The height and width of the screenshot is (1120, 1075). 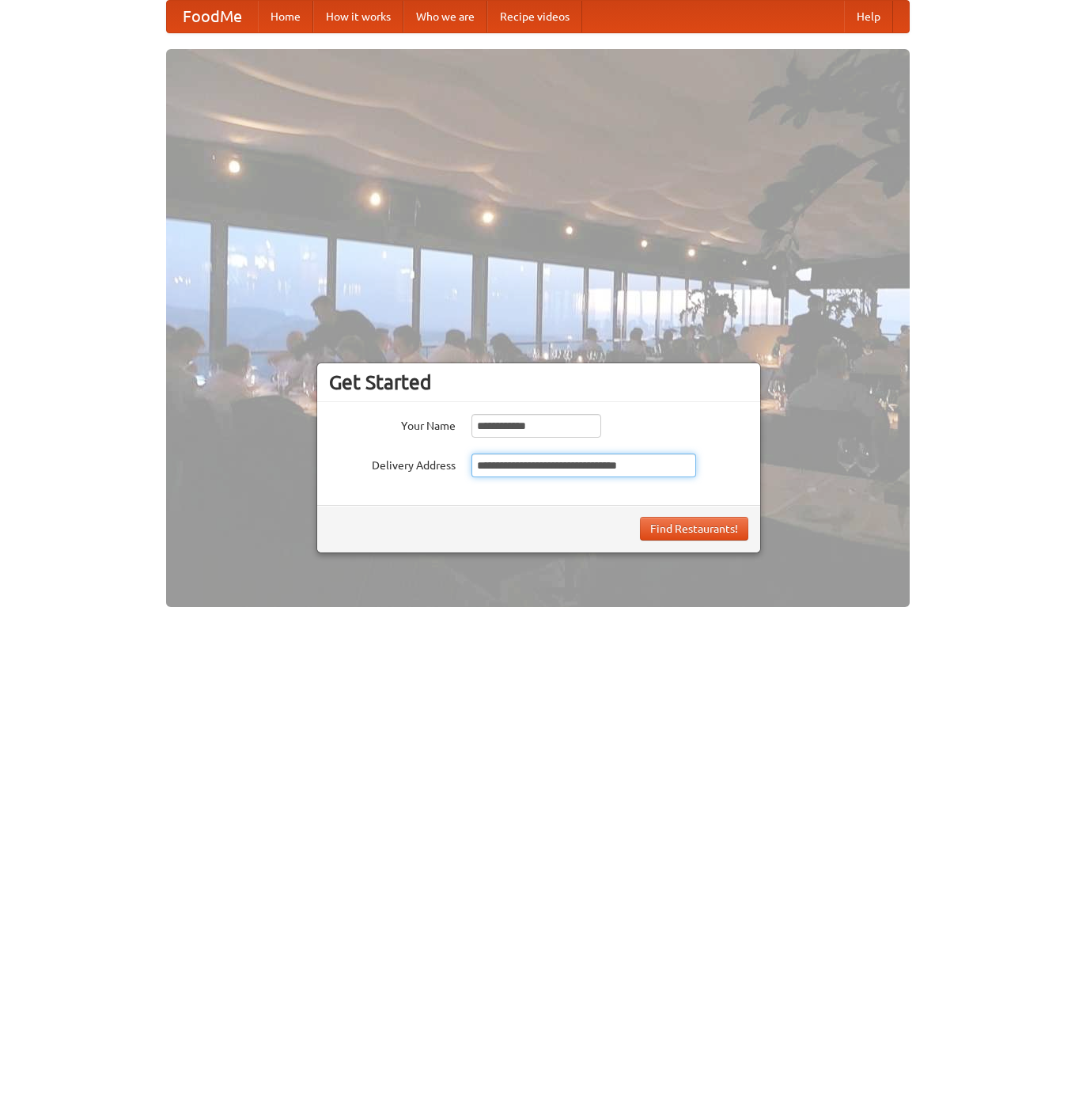 What do you see at coordinates (358, 17) in the screenshot?
I see `a: How it works` at bounding box center [358, 17].